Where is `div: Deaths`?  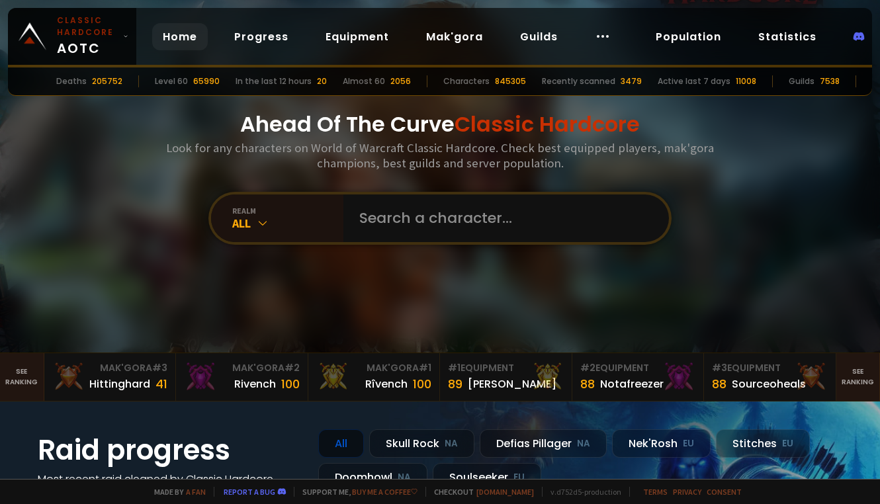
div: Deaths is located at coordinates (71, 81).